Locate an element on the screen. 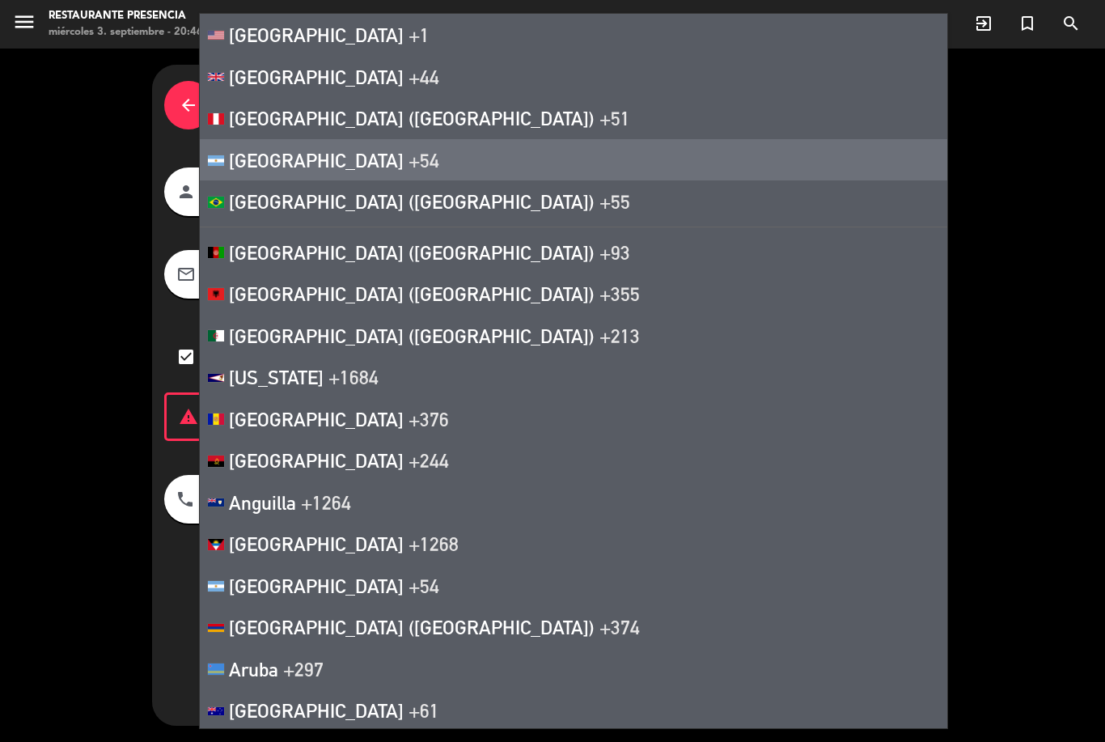  span: +355 is located at coordinates (620, 294).